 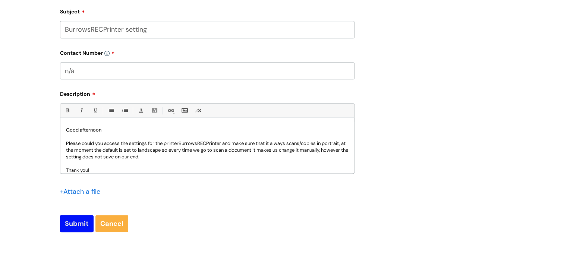 What do you see at coordinates (77, 170) in the screenshot?
I see `span: Thank you!` at bounding box center [77, 170].